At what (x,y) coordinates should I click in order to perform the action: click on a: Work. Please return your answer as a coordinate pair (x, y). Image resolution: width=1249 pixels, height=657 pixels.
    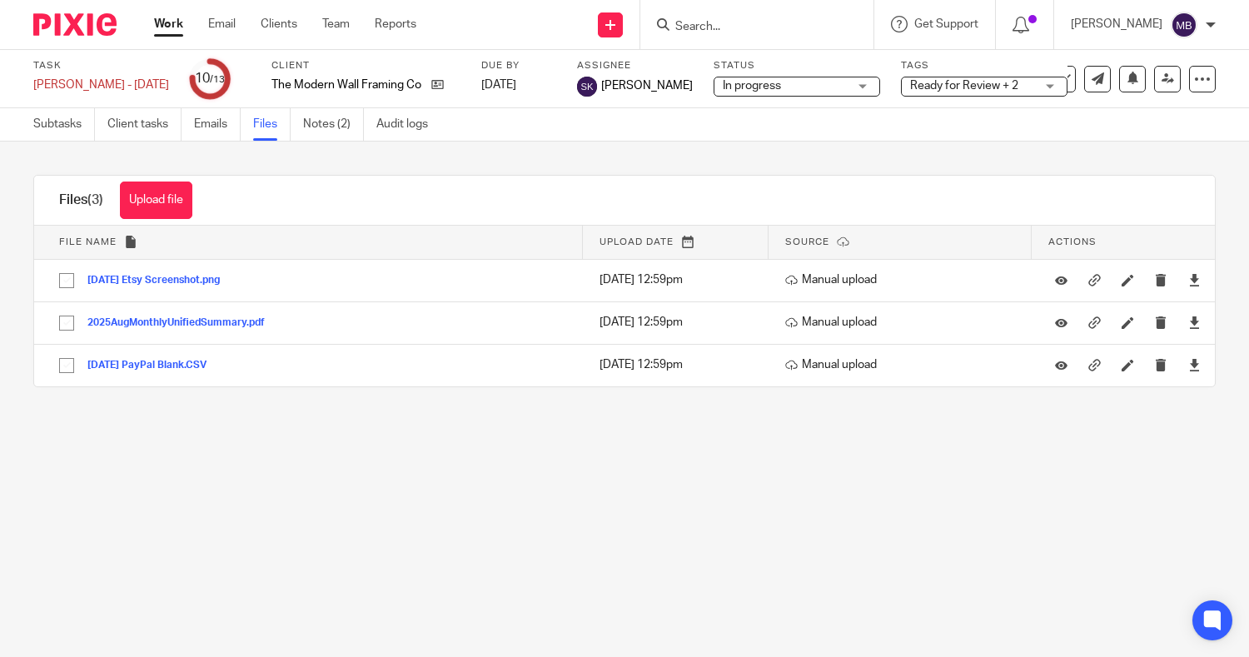
    Looking at the image, I should click on (168, 24).